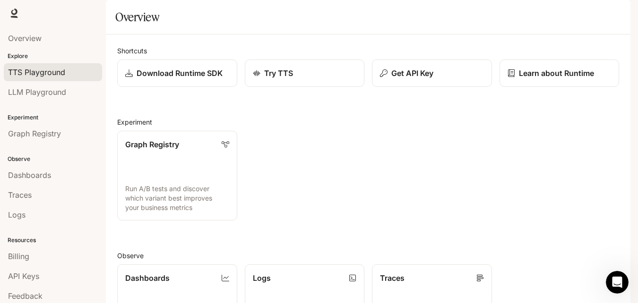  I want to click on p: Dashboards, so click(147, 278).